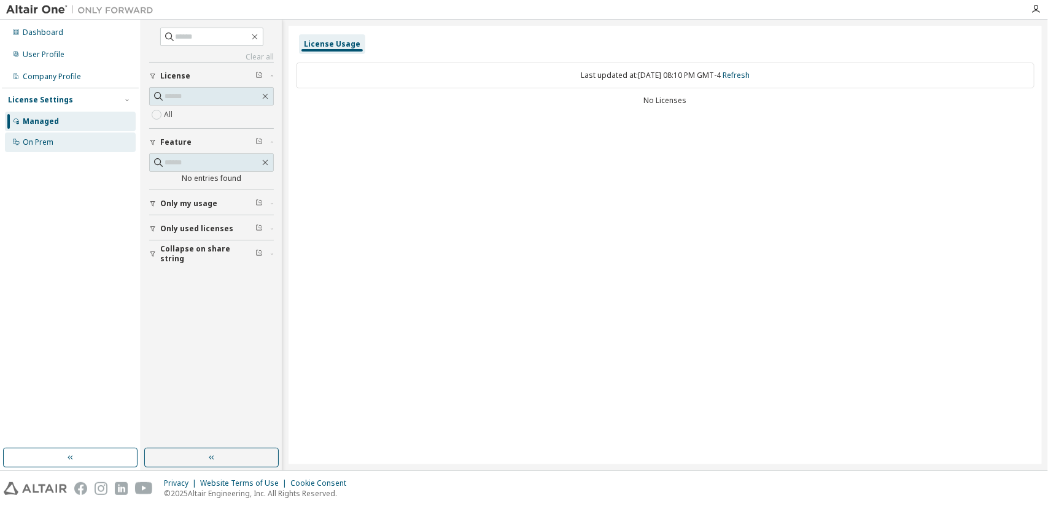 The width and height of the screenshot is (1048, 506). What do you see at coordinates (258, 494) in the screenshot?
I see `p: © 2025 Altair Engineering, Inc. All Rights Reserved.` at bounding box center [258, 494].